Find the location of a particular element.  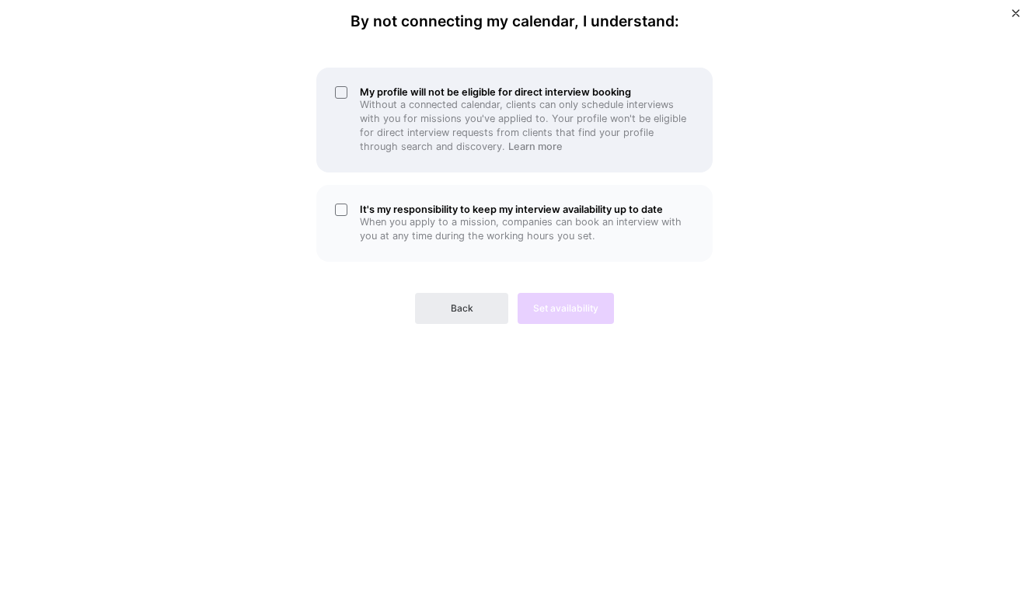

span: Back is located at coordinates (462, 308).